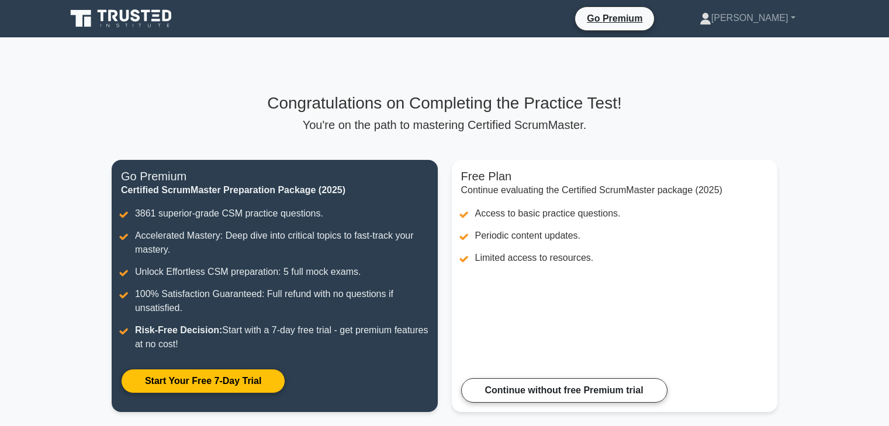 This screenshot has width=889, height=426. Describe the element at coordinates (203, 381) in the screenshot. I see `a: Start Your Free 7-Day Trial` at that location.